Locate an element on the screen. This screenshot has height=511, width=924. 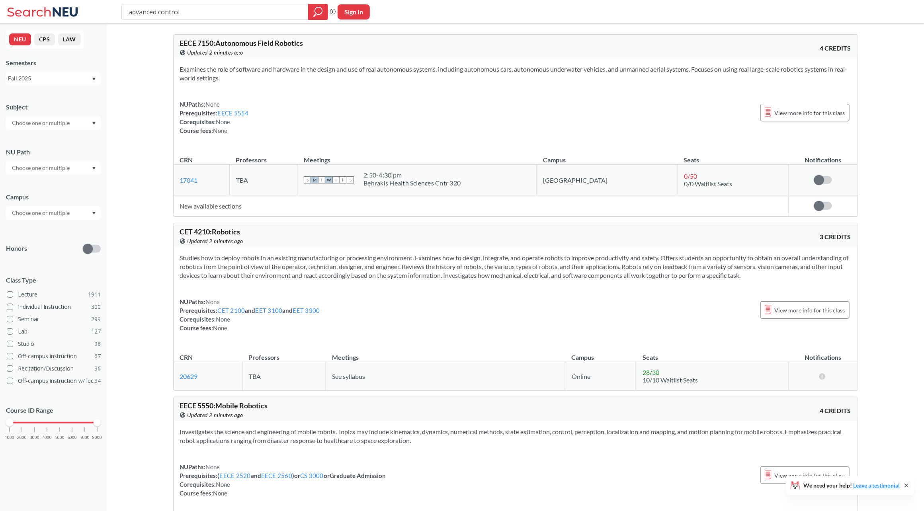
label: Individual Instruction is located at coordinates (54, 307).